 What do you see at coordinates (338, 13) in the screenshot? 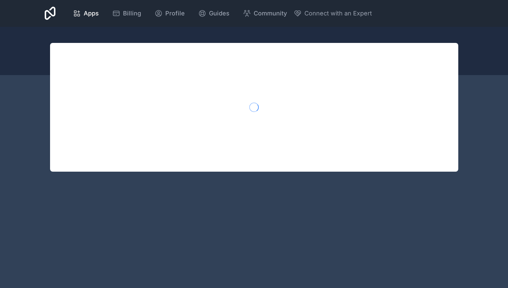
I see `span: Connect with an Expert` at bounding box center [338, 13].